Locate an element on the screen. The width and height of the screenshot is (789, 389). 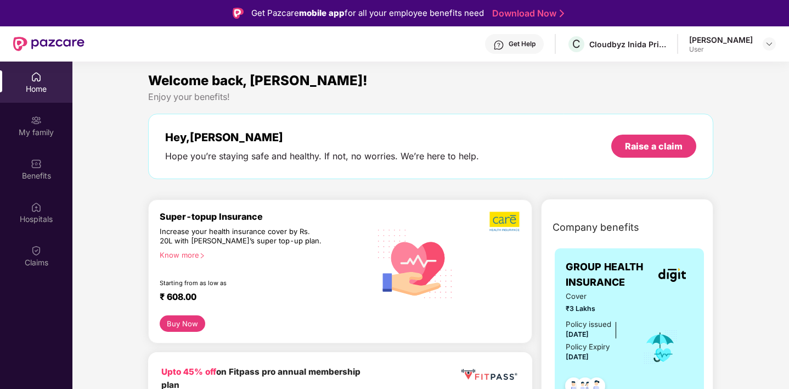
div: Get Pazcare for all your employee benefits need is located at coordinates (368, 13).